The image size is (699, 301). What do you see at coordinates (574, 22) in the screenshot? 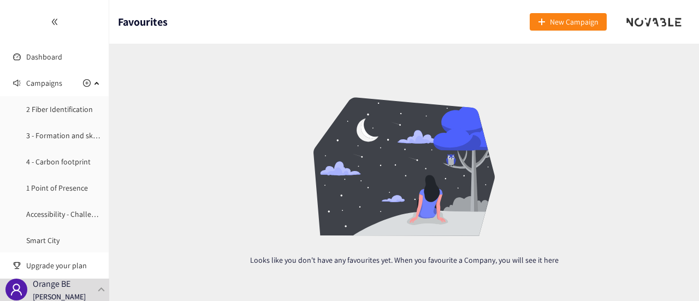
I see `span: New Campaign` at bounding box center [574, 22].